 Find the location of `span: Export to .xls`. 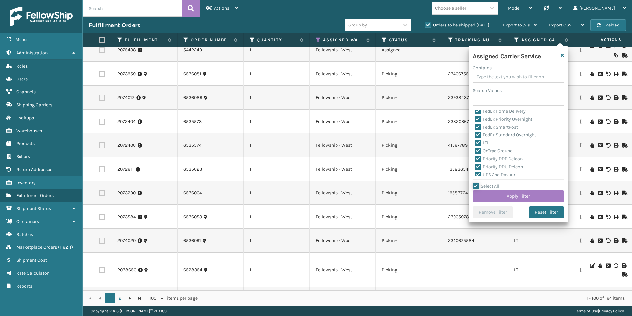

span: Export to .xls is located at coordinates (517, 25).